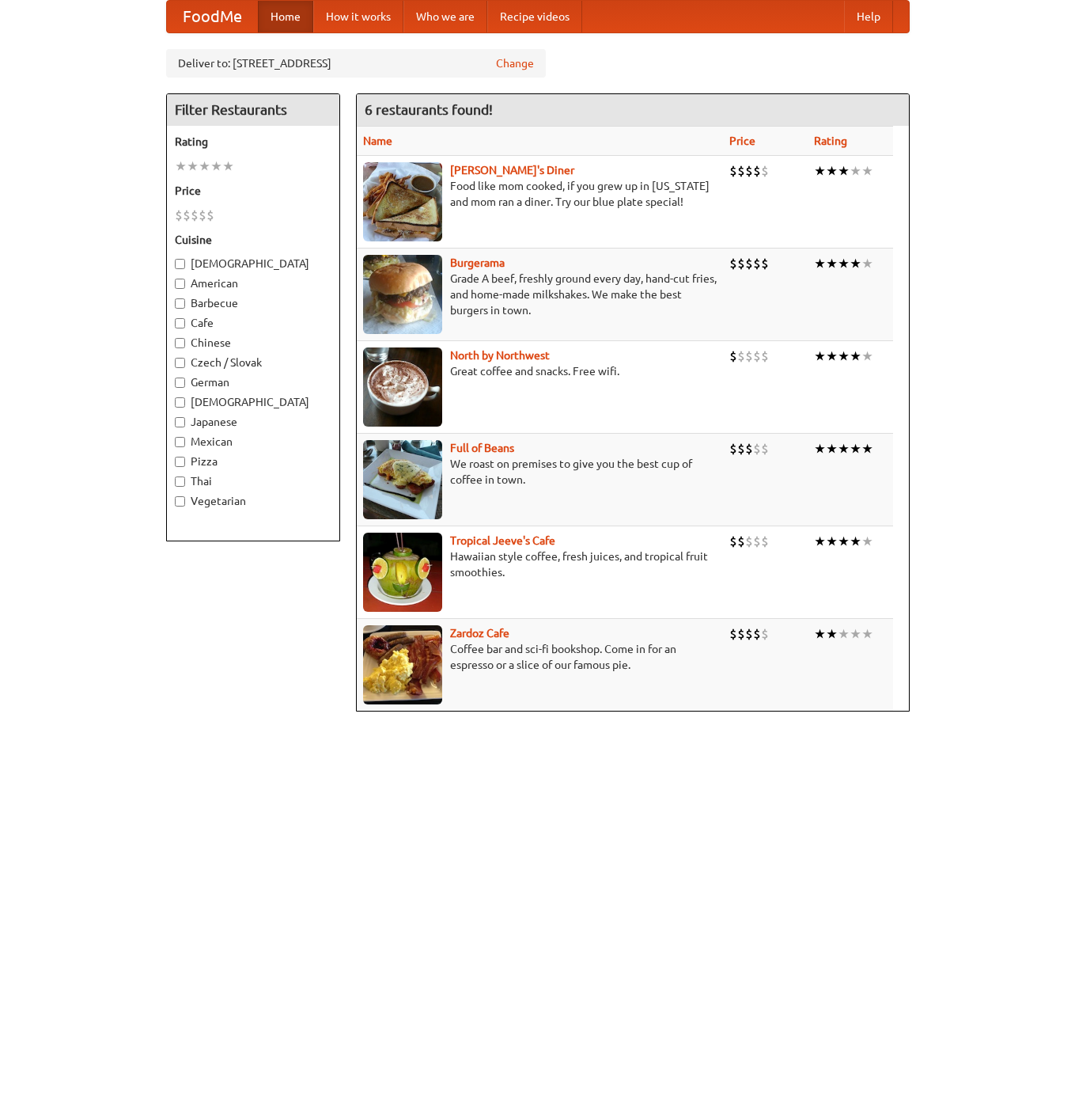 This screenshot has height=1120, width=1075. I want to click on input: Mexican, so click(180, 442).